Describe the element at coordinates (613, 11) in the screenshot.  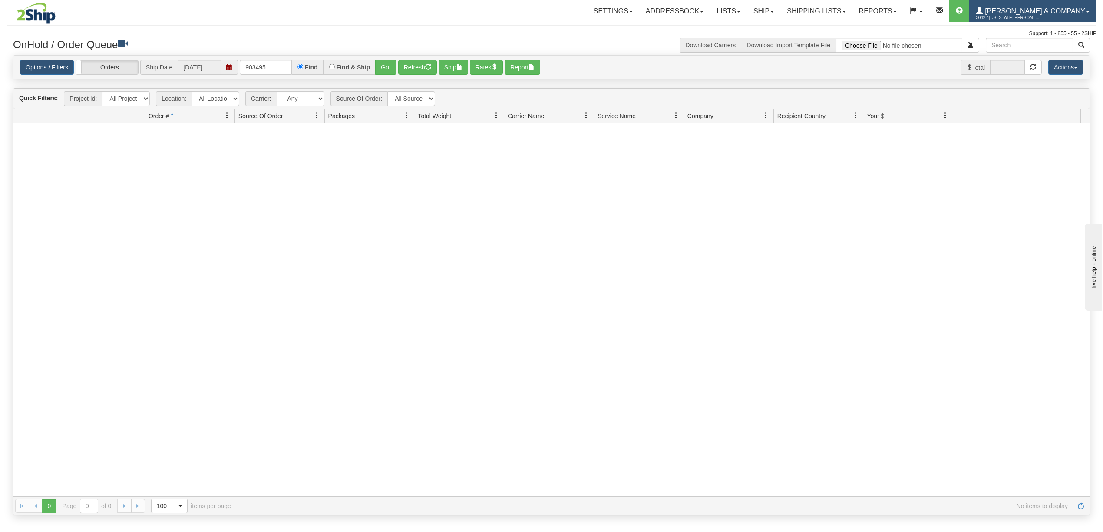
I see `a: Settings` at that location.